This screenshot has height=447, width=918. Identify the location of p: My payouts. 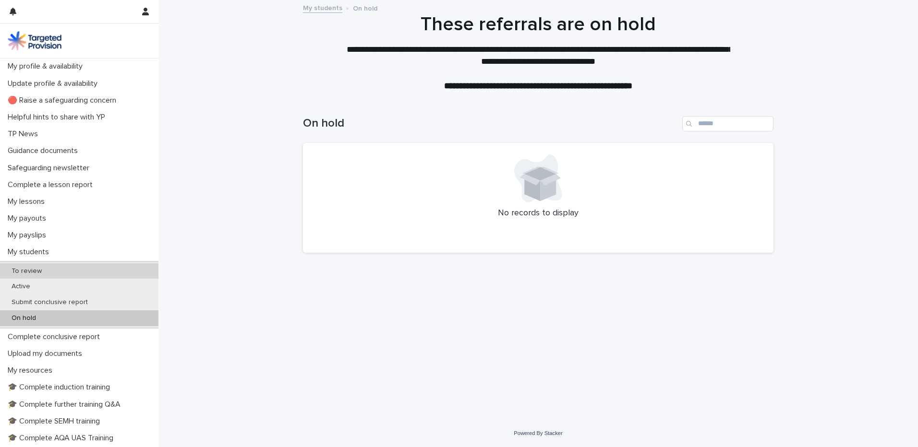
(29, 218).